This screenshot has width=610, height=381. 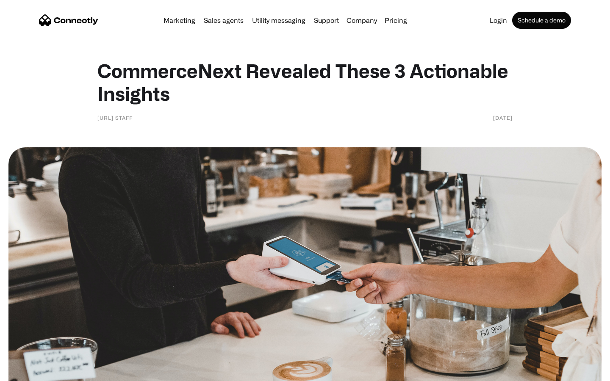 What do you see at coordinates (542, 20) in the screenshot?
I see `a: Schedule a demo` at bounding box center [542, 20].